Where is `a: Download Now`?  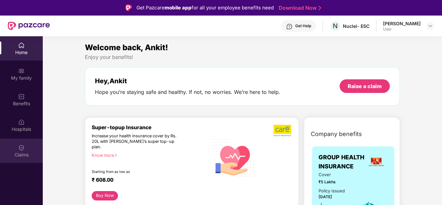 a: Download Now is located at coordinates (299, 8).